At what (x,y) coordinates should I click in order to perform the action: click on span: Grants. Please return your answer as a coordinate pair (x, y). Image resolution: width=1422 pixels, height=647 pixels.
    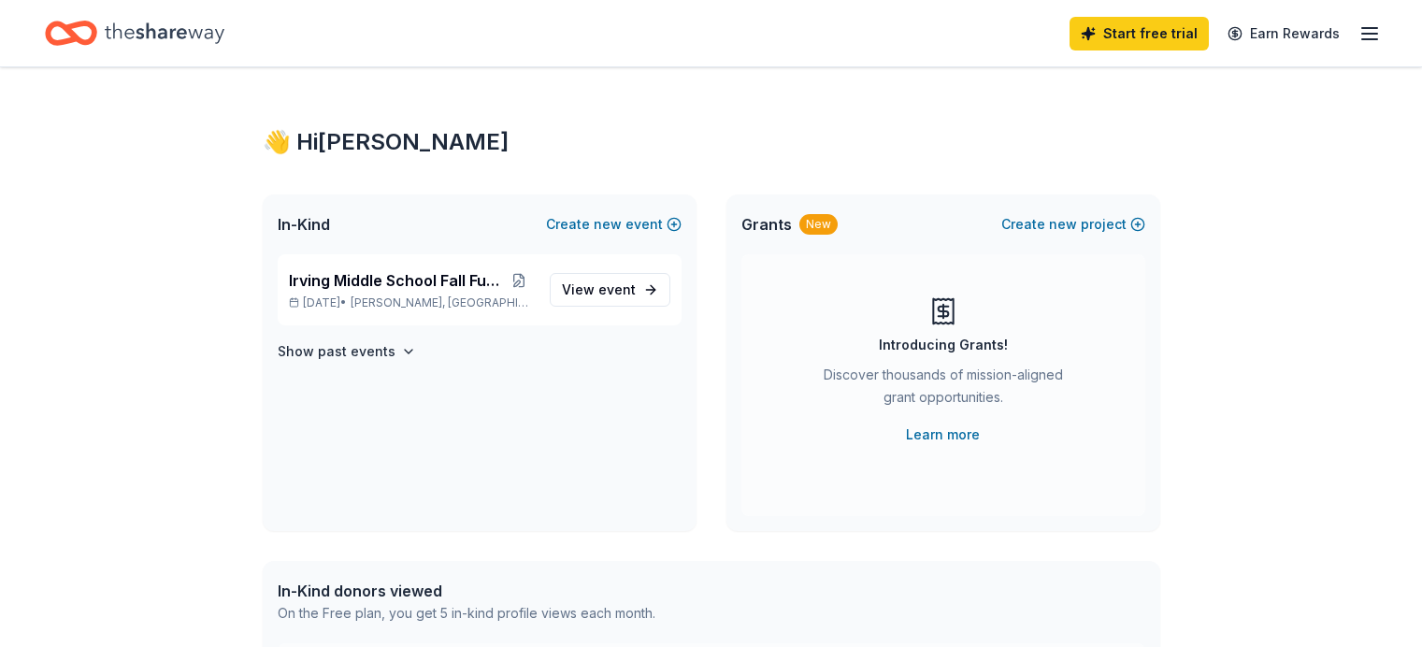
    Looking at the image, I should click on (767, 224).